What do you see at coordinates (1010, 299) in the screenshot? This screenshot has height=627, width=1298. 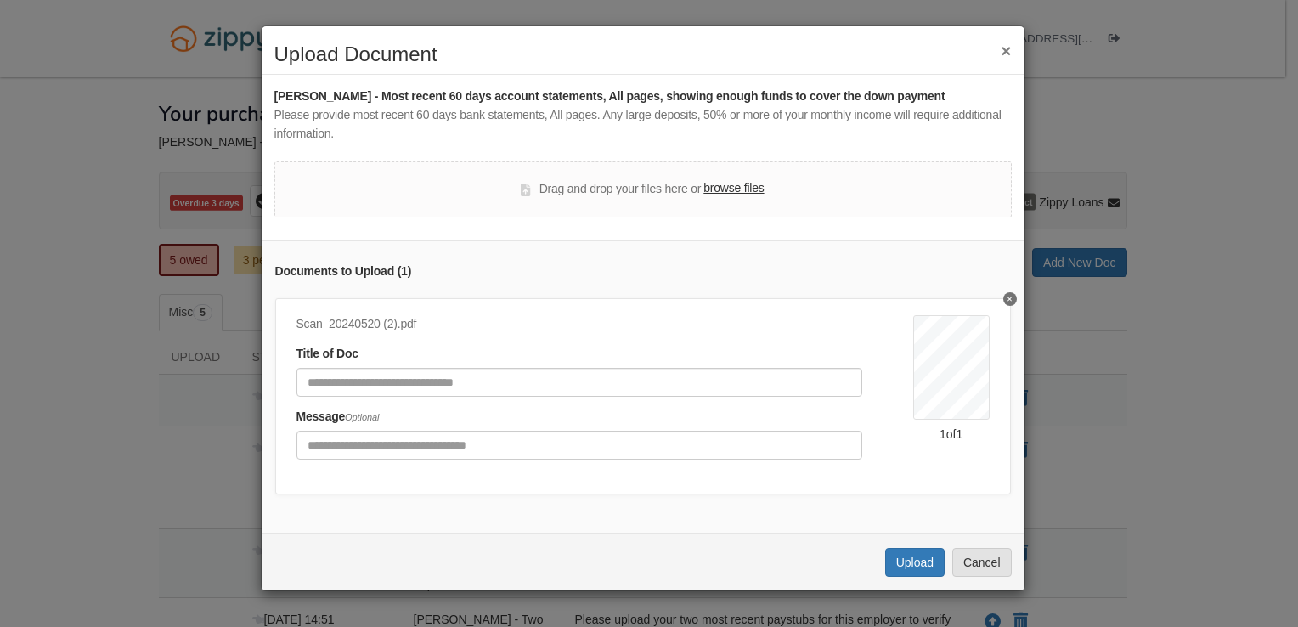 I see `button: Delete undefined` at bounding box center [1010, 299].